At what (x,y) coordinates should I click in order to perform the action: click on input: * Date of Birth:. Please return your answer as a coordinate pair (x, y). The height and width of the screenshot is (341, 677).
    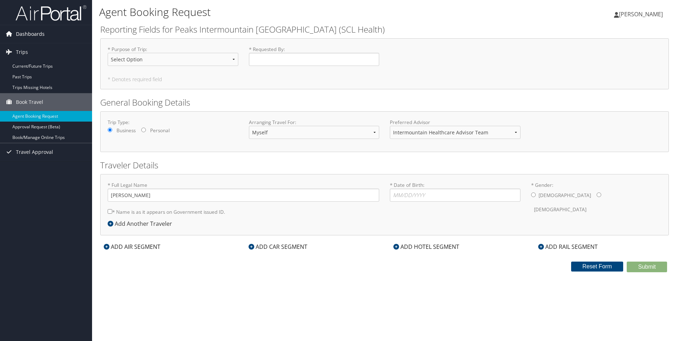
    Looking at the image, I should click on (455, 195).